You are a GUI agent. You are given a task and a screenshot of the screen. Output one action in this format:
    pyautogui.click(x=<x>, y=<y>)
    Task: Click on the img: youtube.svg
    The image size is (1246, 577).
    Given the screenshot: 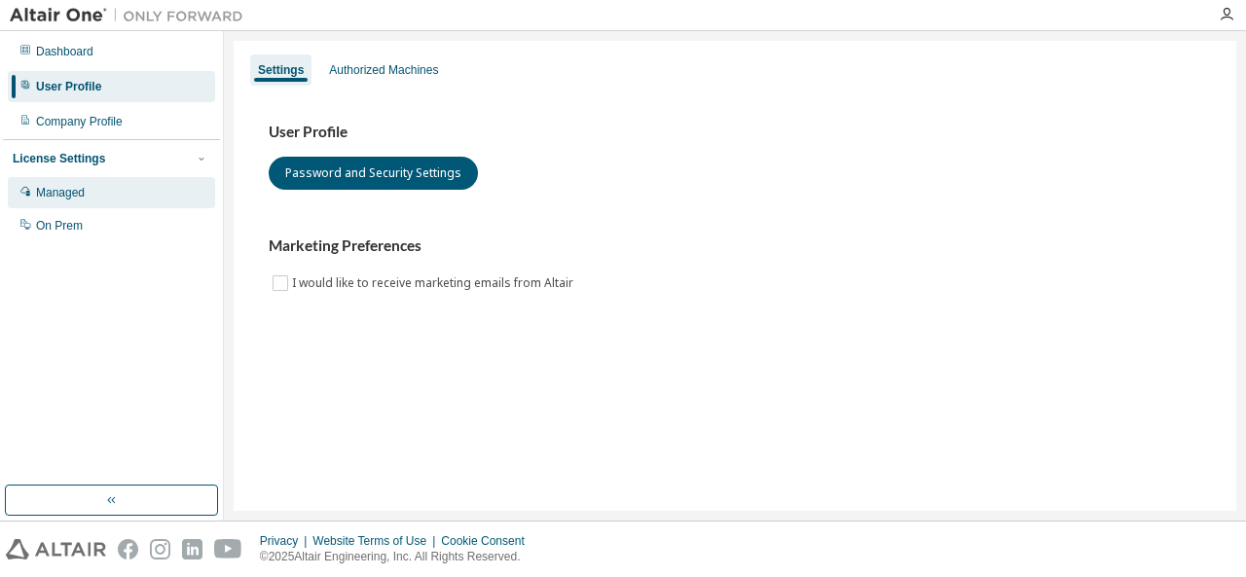 What is the action you would take?
    pyautogui.click(x=228, y=549)
    